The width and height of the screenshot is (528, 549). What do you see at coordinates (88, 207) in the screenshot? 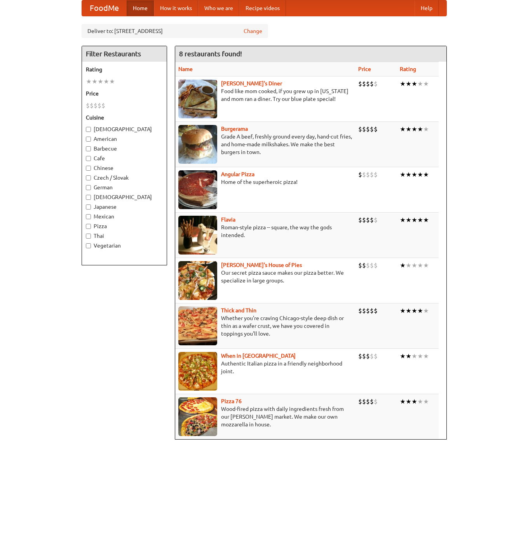
I see `input: Japanese` at bounding box center [88, 207].